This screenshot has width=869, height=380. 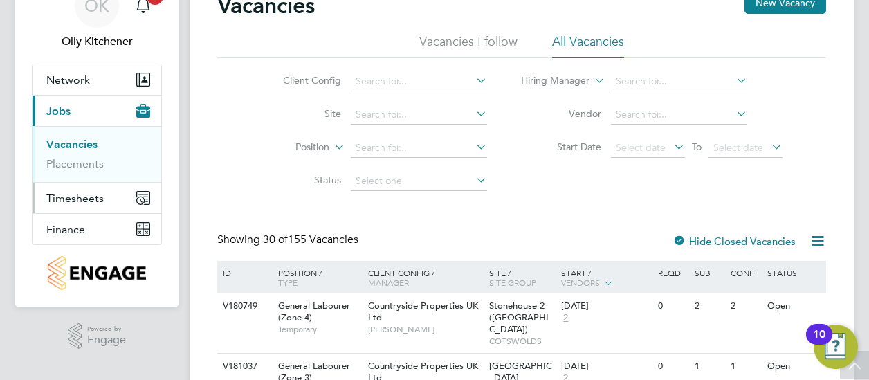 What do you see at coordinates (316, 277) in the screenshot?
I see `div: Position /` at bounding box center [316, 277].